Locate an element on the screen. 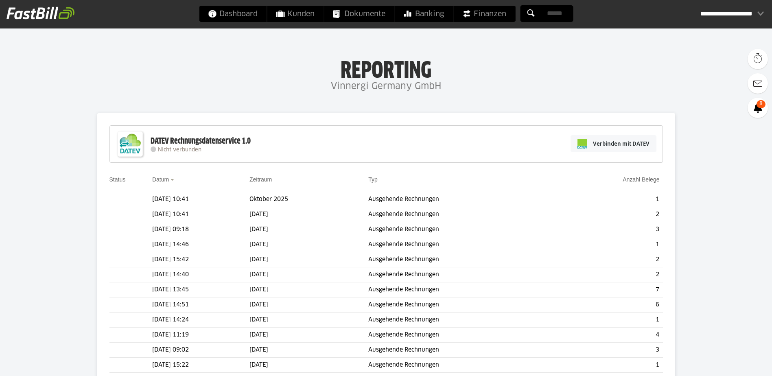 This screenshot has width=772, height=376. a: Zeitraum is located at coordinates (260, 179).